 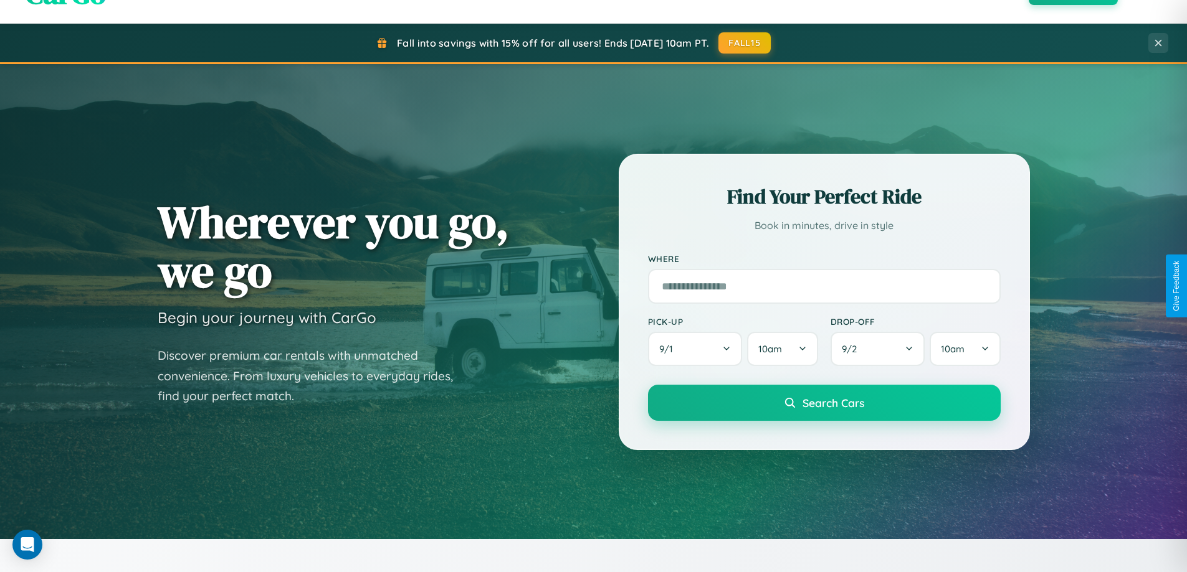 What do you see at coordinates (915, 321) in the screenshot?
I see `label: Drop-off` at bounding box center [915, 321].